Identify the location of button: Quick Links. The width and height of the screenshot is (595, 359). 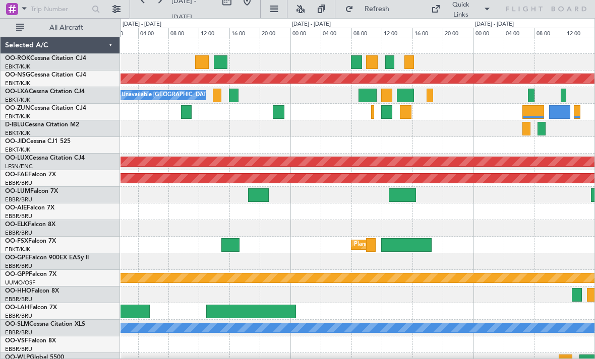
(461, 9).